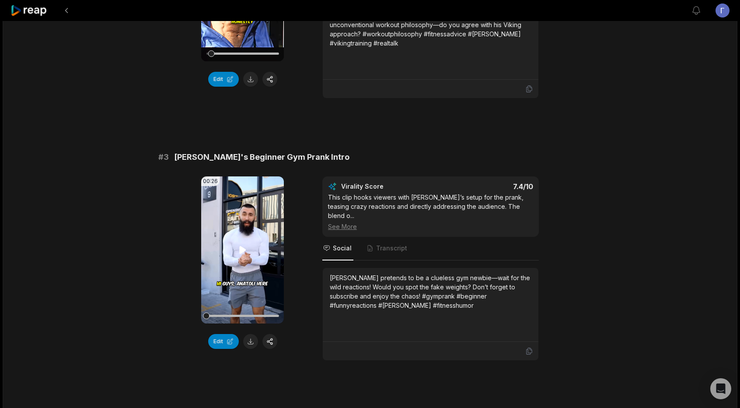  Describe the element at coordinates (388, 186) in the screenshot. I see `div: Virality Score` at that location.